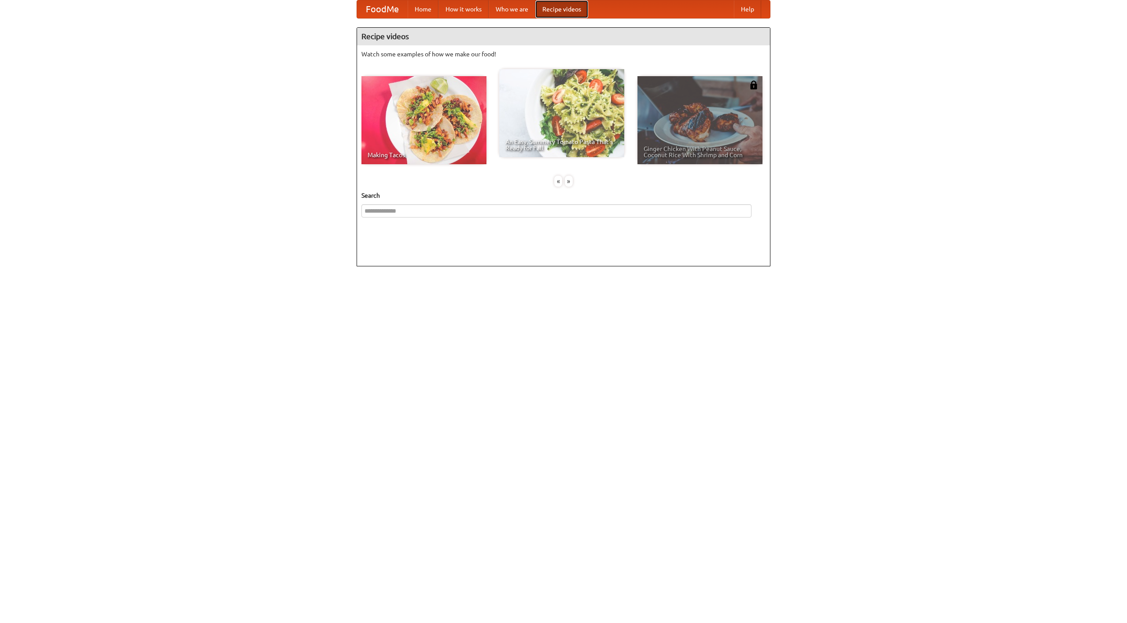 The image size is (1127, 623). I want to click on p: Watch some examples of how we make our food!, so click(563, 54).